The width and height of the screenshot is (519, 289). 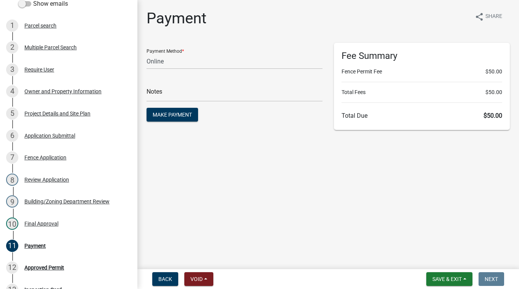 I want to click on div: 5, so click(x=12, y=113).